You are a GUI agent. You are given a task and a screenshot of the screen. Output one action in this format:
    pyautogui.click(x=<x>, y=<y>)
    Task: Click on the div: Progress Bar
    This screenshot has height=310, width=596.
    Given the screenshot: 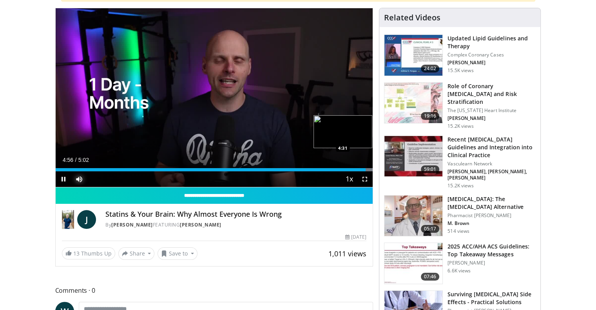 What is the action you would take?
    pyautogui.click(x=214, y=170)
    